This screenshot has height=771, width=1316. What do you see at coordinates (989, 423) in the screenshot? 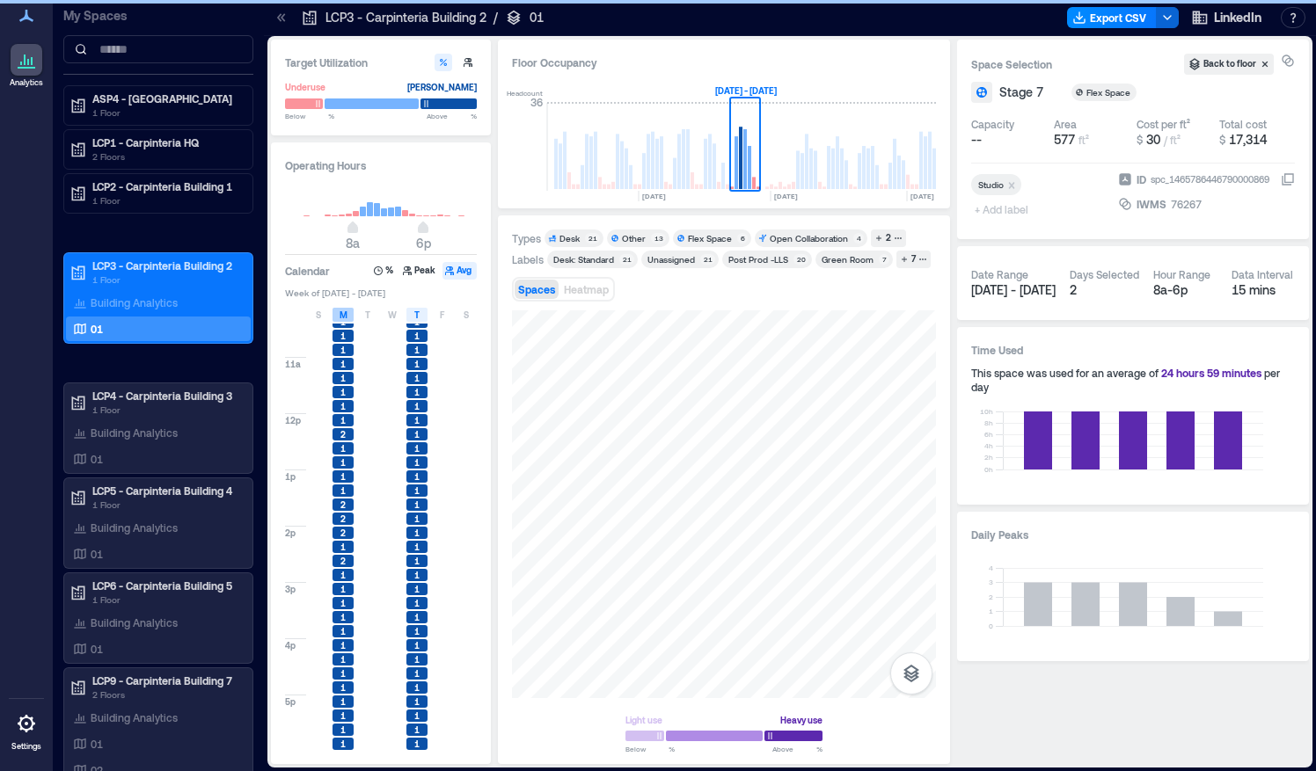
I see `tspan: 8h` at bounding box center [989, 423].